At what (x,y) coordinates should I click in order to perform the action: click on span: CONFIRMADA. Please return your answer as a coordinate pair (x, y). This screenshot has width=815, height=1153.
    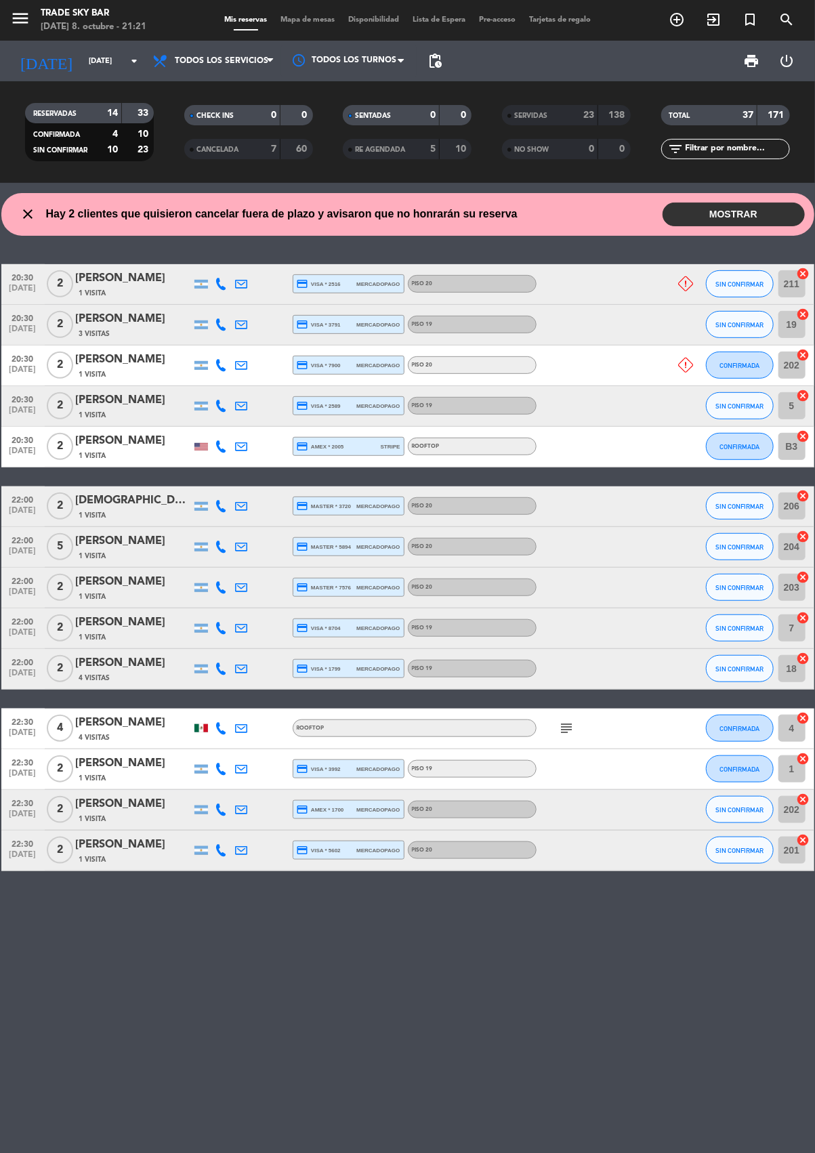
    Looking at the image, I should click on (739, 365).